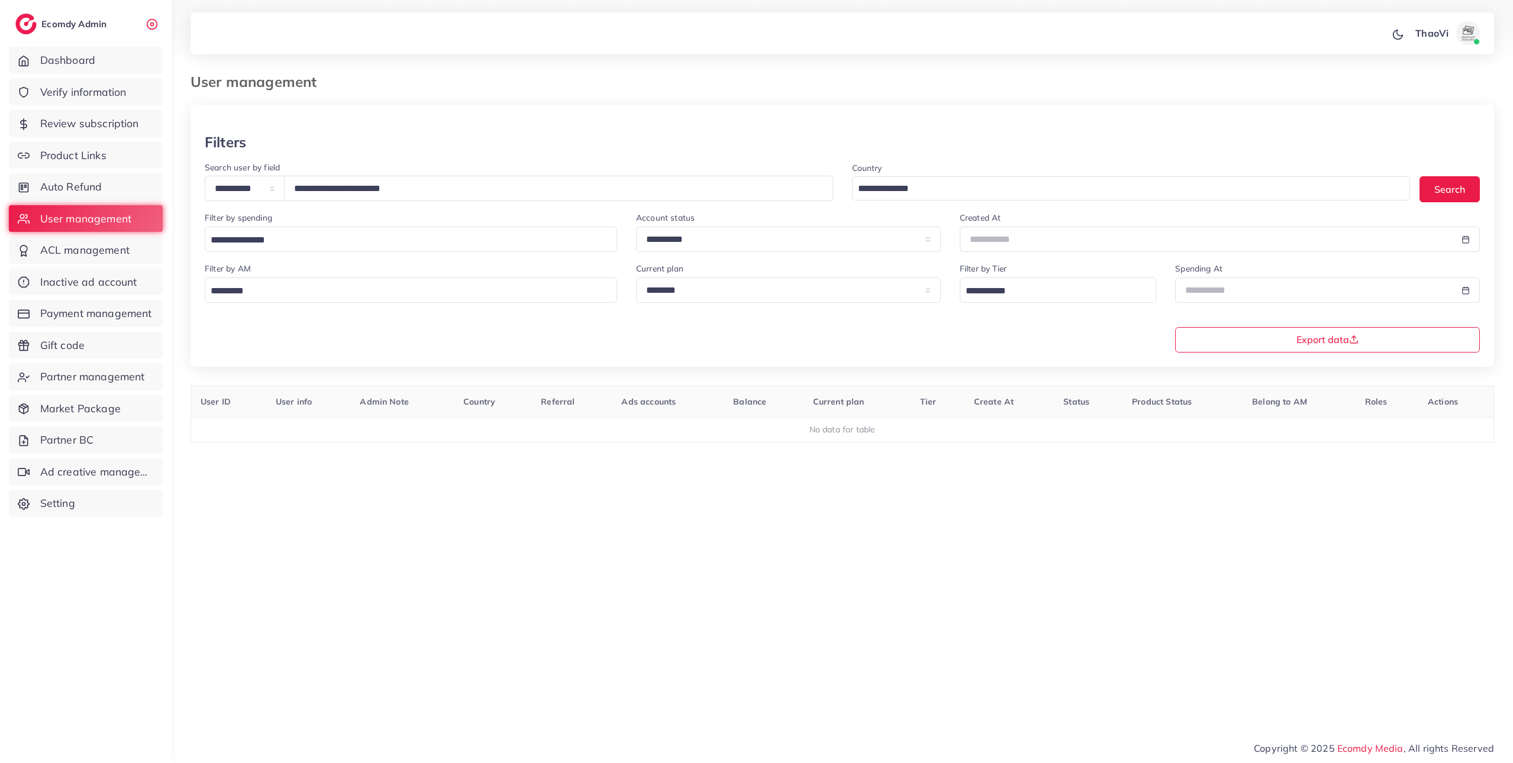  Describe the element at coordinates (384, 402) in the screenshot. I see `span: Admin Note` at that location.